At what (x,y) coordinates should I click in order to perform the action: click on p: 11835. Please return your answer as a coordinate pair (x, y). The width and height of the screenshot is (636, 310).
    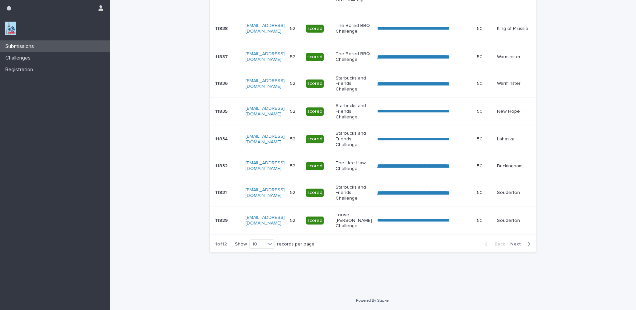
    Looking at the image, I should click on (222, 111).